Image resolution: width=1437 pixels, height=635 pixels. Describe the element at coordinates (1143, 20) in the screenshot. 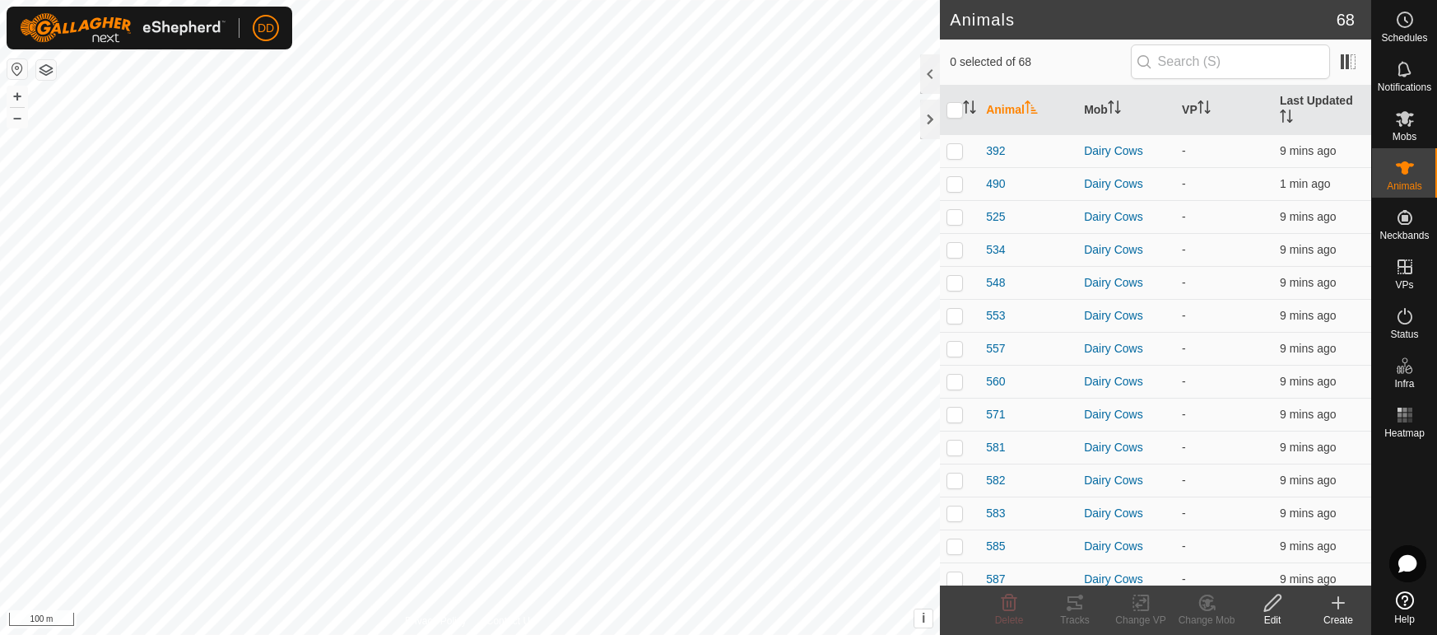

I see `h2: Animals` at that location.